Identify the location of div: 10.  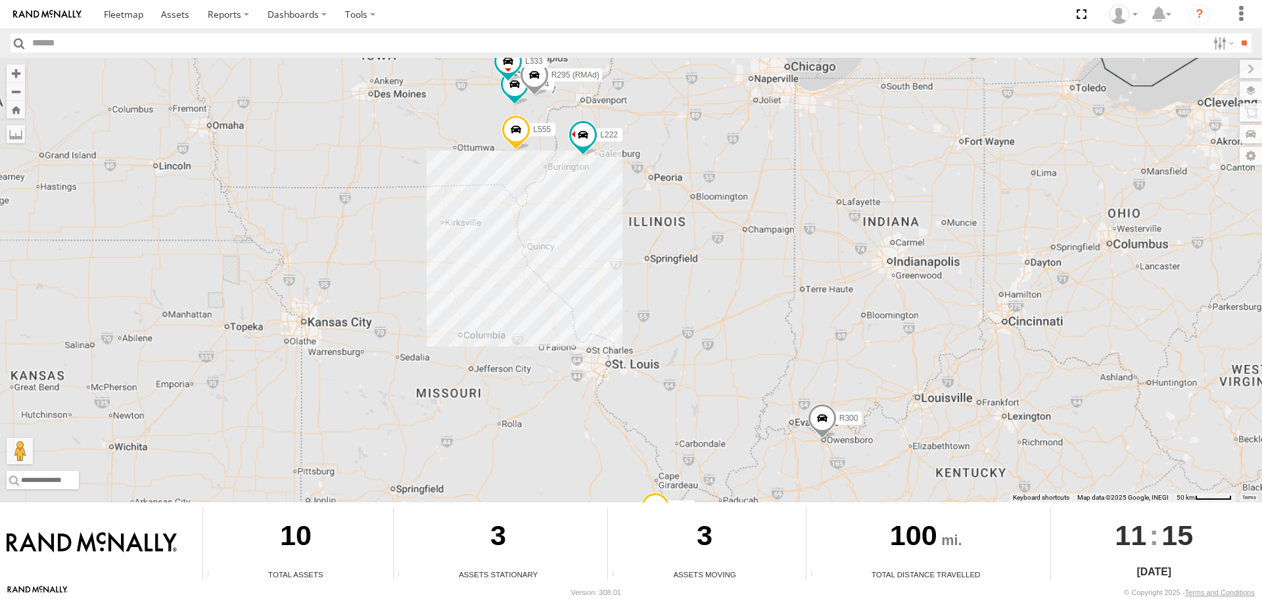
(296, 538).